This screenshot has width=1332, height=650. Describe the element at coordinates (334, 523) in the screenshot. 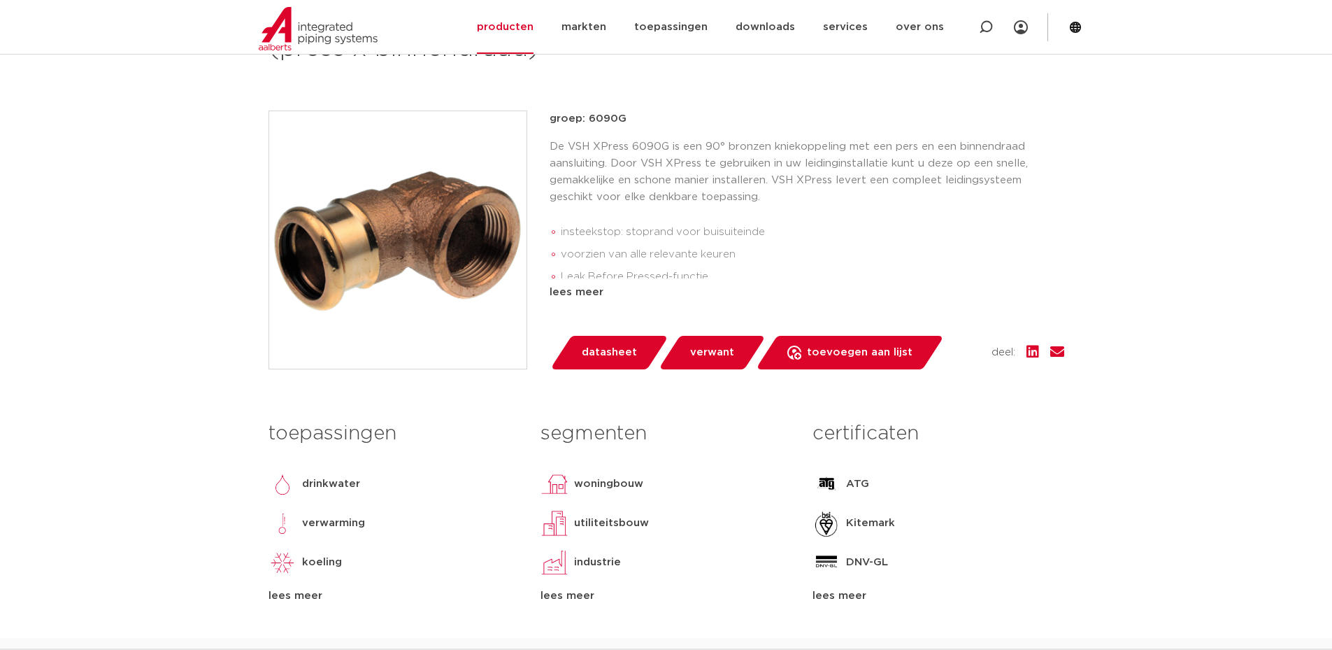

I see `p: verwarming` at that location.